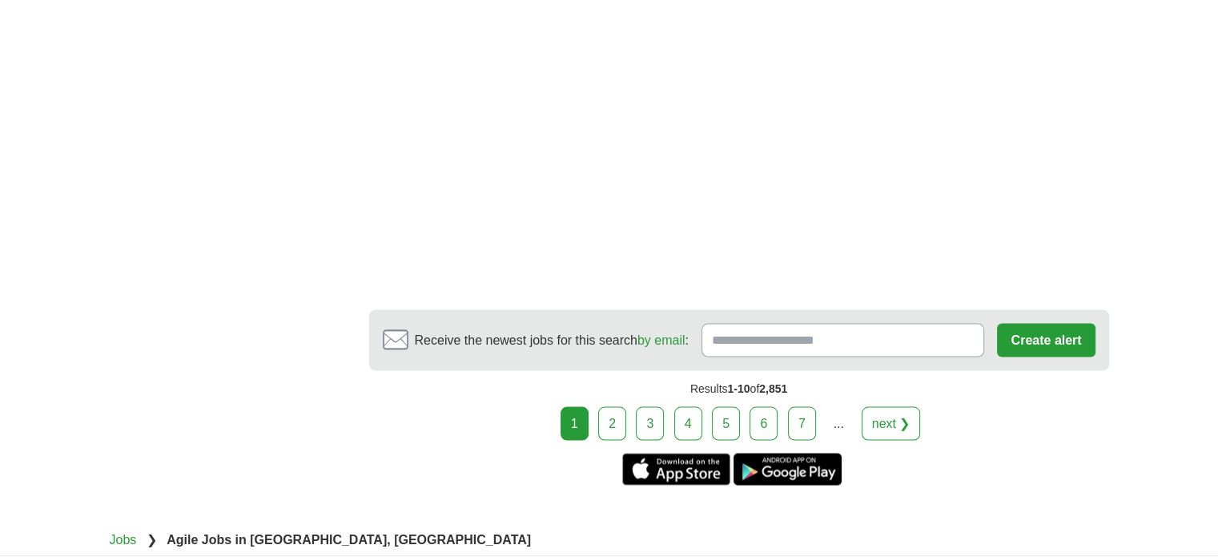 The image size is (1218, 557). I want to click on a: 5, so click(726, 423).